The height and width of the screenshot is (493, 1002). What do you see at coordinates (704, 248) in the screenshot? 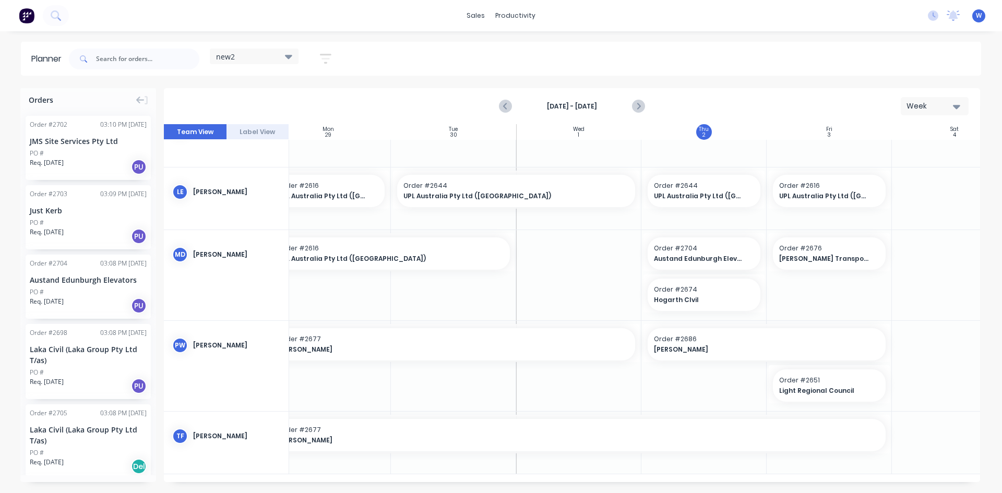
I see `span: Order # 2704` at bounding box center [704, 248].